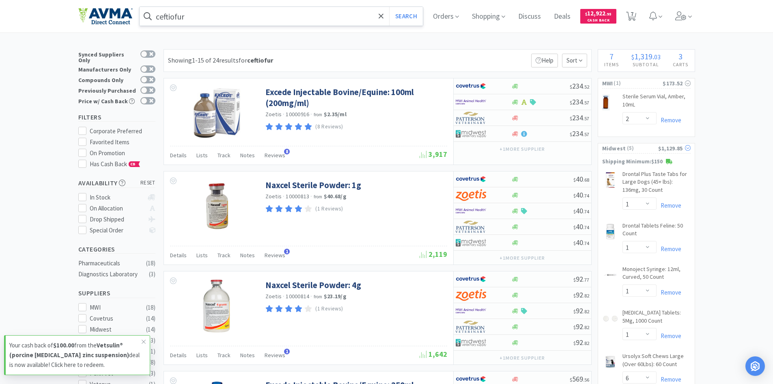  Describe the element at coordinates (115, 318) in the screenshot. I see `div: Covetrus` at that location.